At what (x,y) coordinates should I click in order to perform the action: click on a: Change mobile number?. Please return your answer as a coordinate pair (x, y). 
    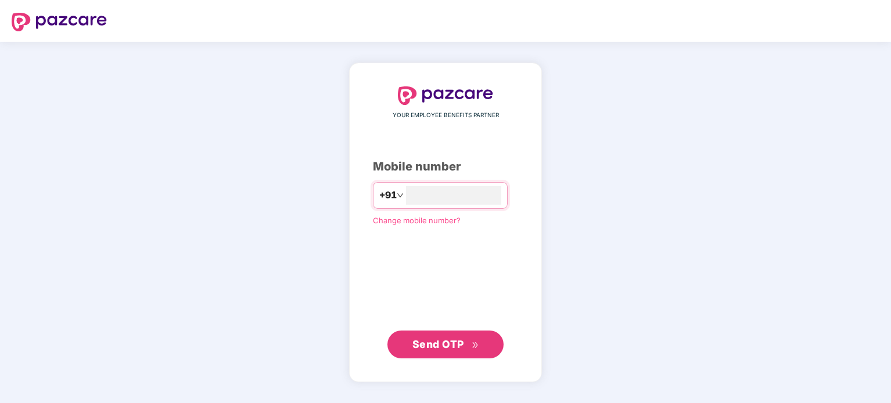
    Looking at the image, I should click on (416, 221).